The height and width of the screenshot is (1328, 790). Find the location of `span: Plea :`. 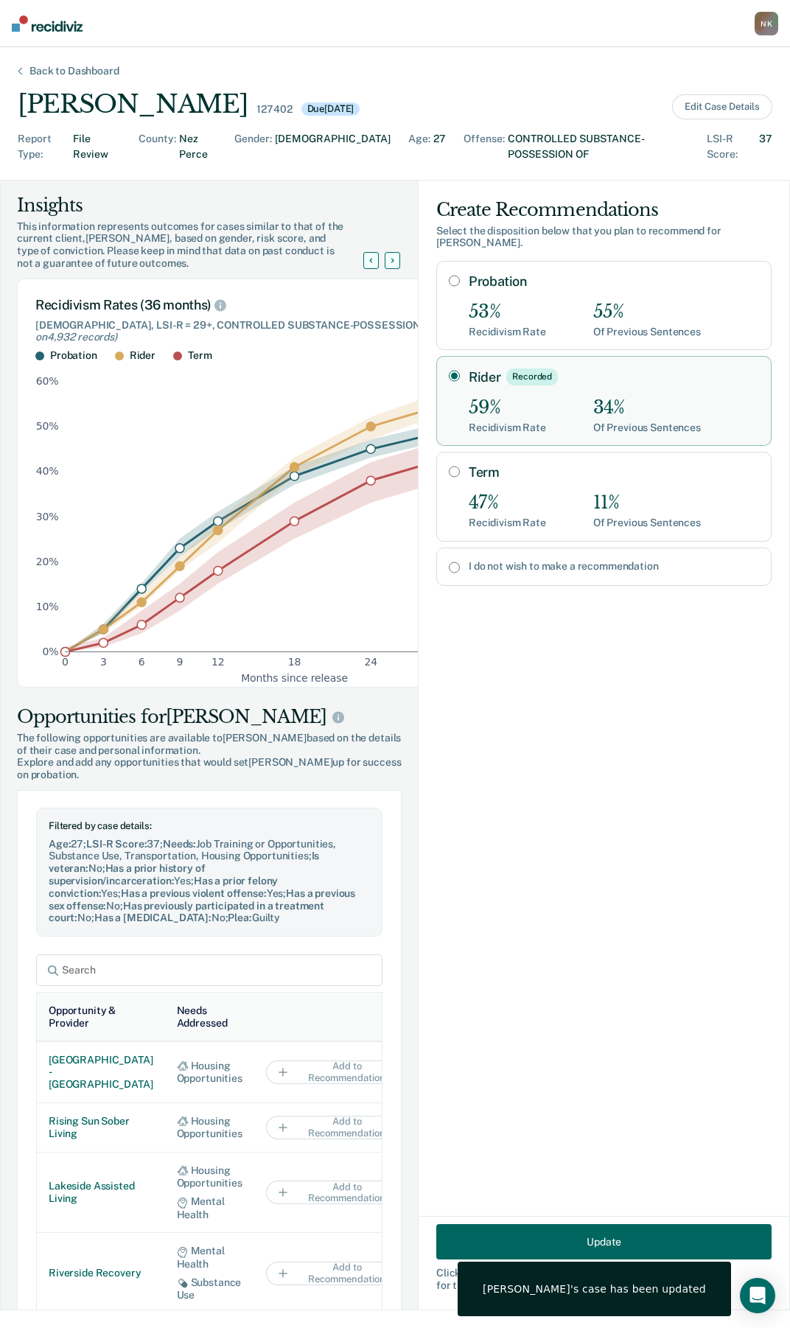

span: Plea : is located at coordinates (240, 918).